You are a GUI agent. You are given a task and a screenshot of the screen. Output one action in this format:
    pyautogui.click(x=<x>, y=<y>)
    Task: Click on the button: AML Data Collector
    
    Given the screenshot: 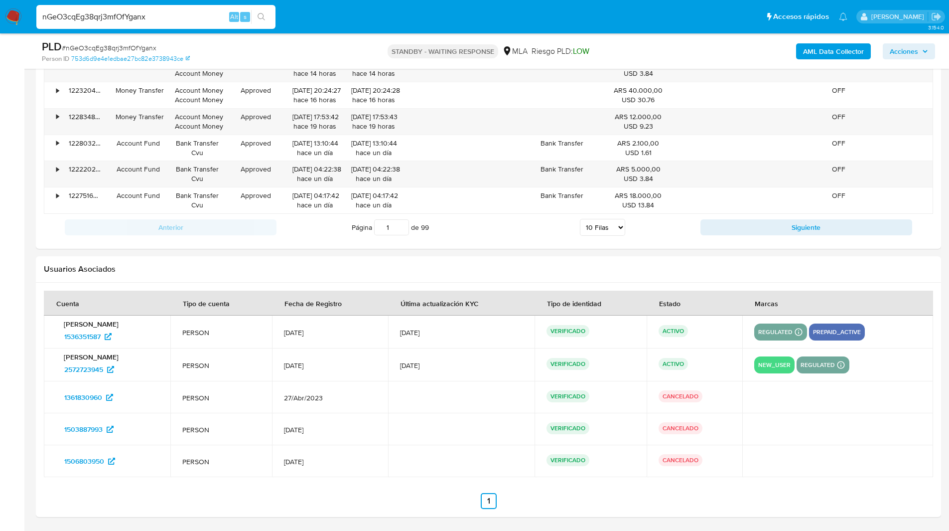 What is the action you would take?
    pyautogui.click(x=834, y=51)
    